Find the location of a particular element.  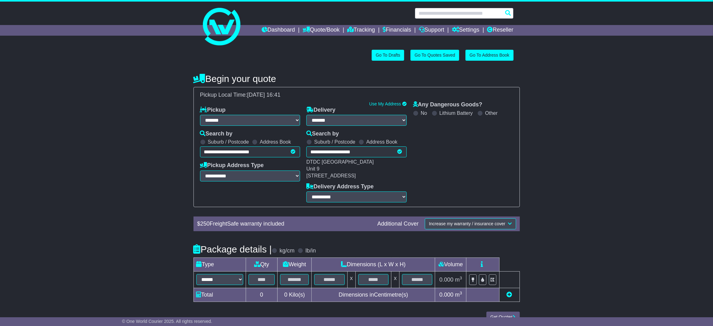

label: Delivery Address Type is located at coordinates (340, 187).